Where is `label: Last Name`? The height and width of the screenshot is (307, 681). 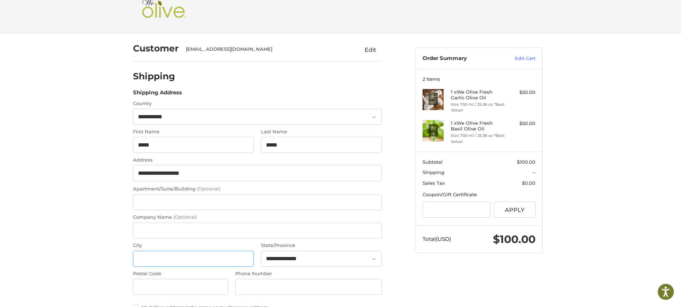 label: Last Name is located at coordinates (321, 132).